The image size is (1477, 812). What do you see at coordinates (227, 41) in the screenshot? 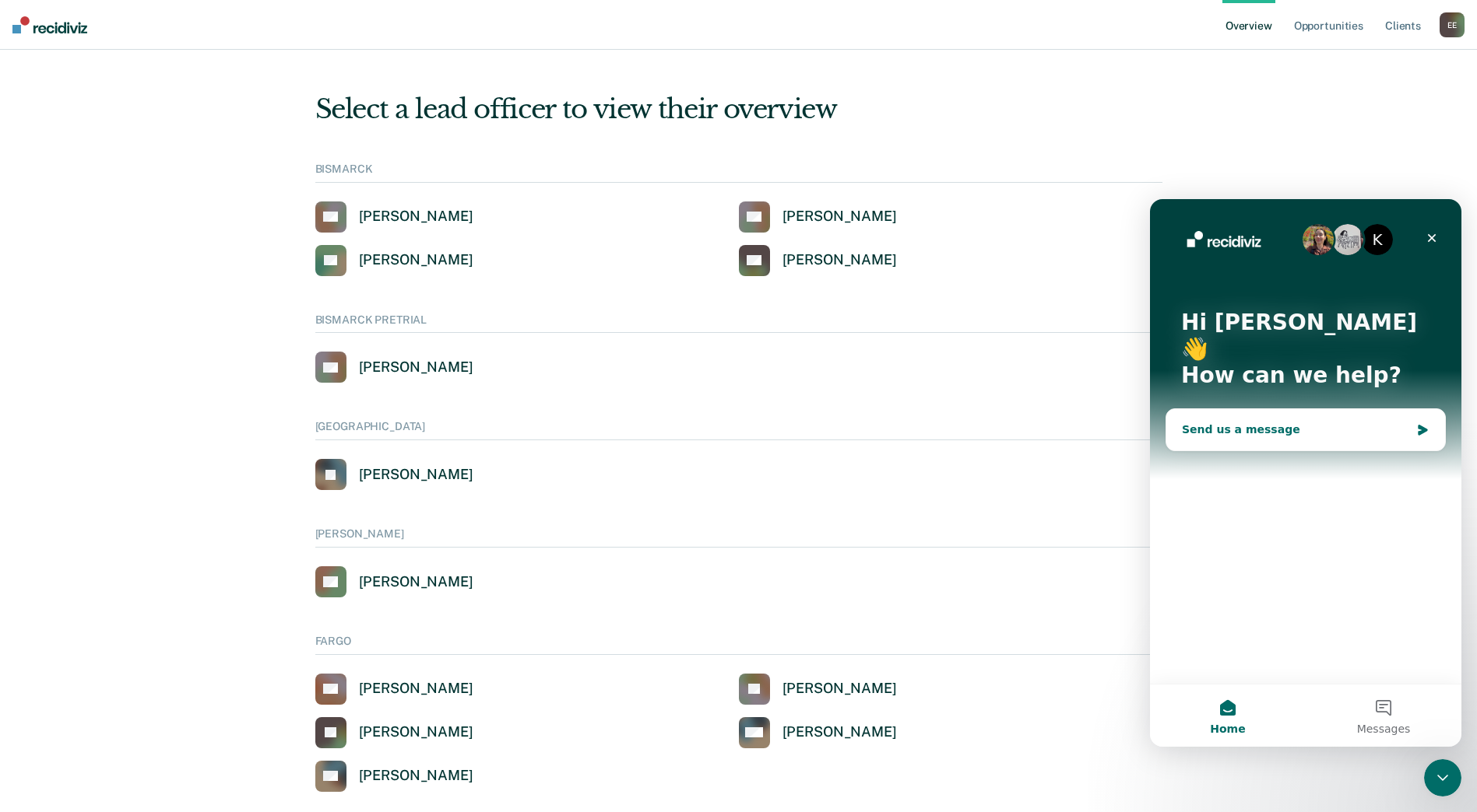
I see `div: Profile image for Krysty` at bounding box center [227, 41].